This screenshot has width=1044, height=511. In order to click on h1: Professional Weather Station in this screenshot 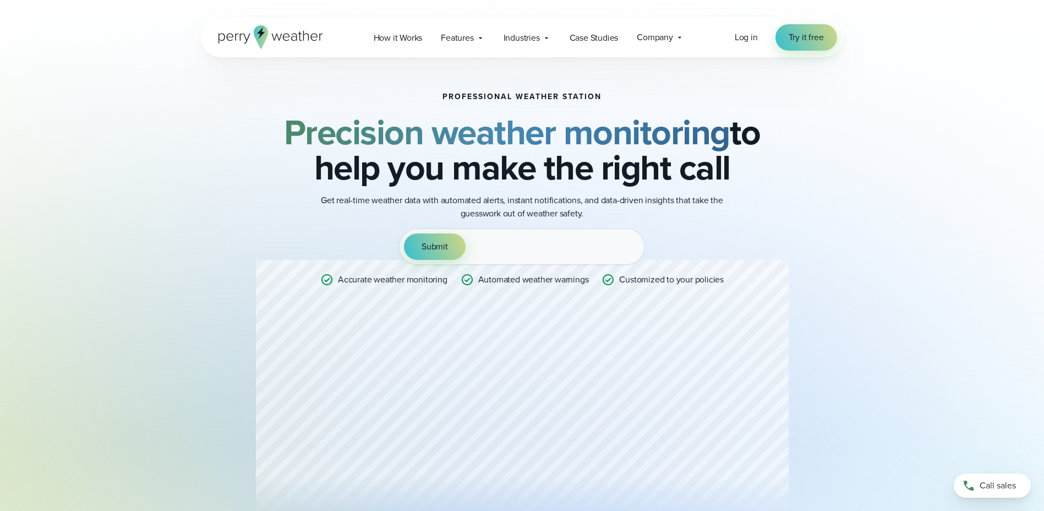, I will do `click(522, 97)`.